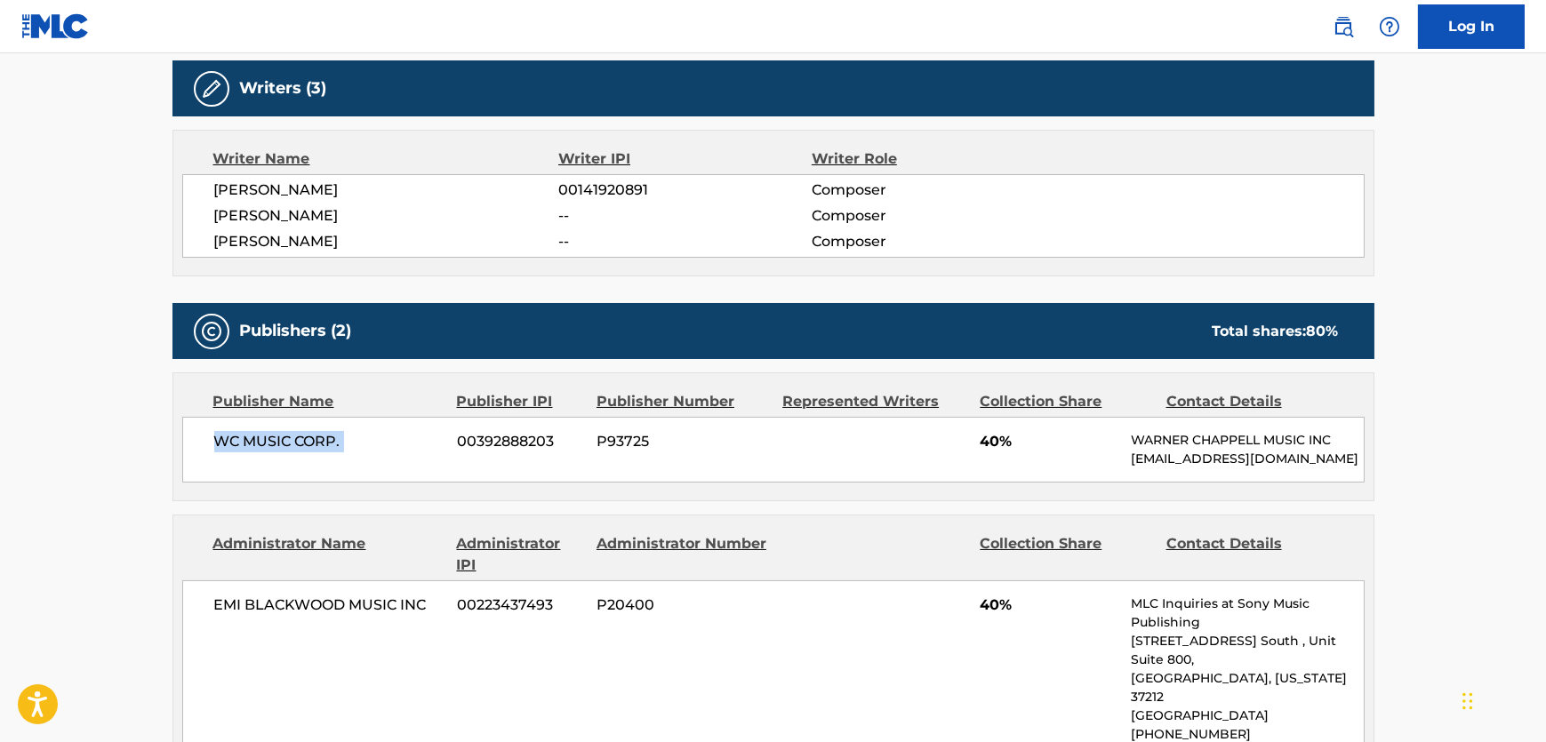  Describe the element at coordinates (1247, 613) in the screenshot. I see `p: MLC Inquiries at Sony Music Publishing` at that location.